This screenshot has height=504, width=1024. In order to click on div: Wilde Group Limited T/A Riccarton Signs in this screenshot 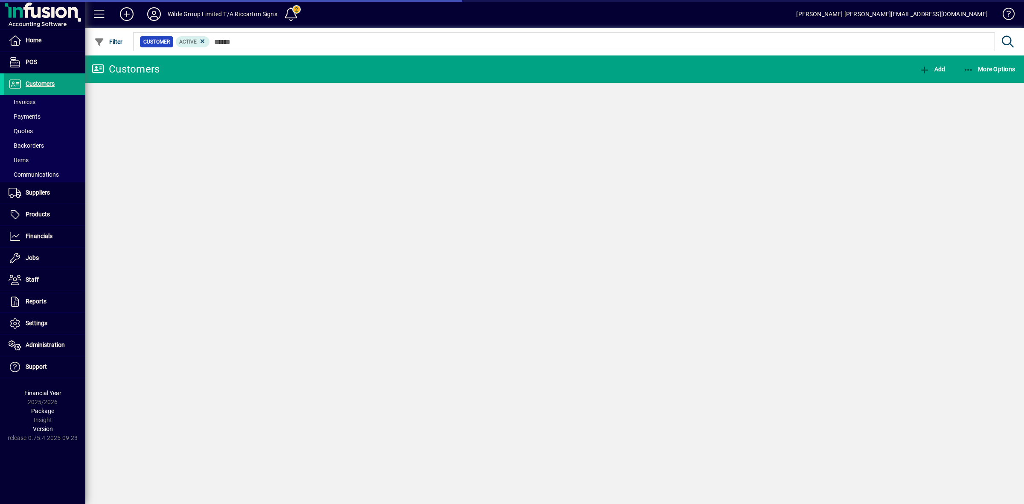, I will do `click(222, 14)`.